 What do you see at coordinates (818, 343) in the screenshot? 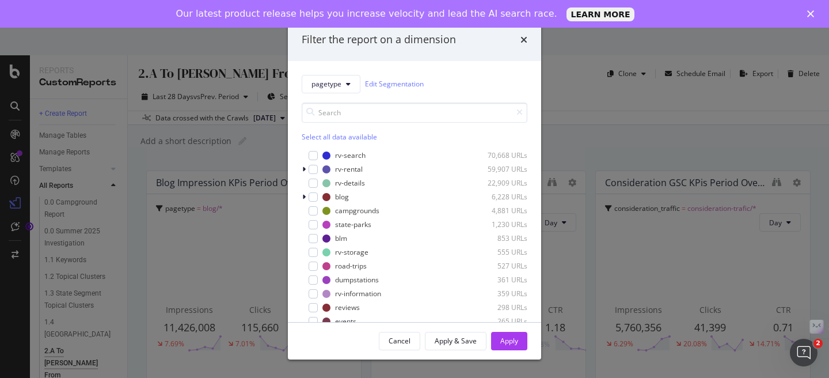
I see `span: 2` at bounding box center [818, 343].